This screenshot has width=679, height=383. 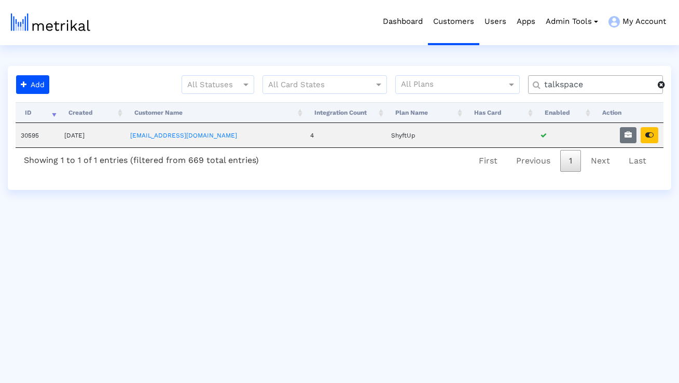 I want to click on th: Customer Name: activate to sort column ascending, so click(x=215, y=113).